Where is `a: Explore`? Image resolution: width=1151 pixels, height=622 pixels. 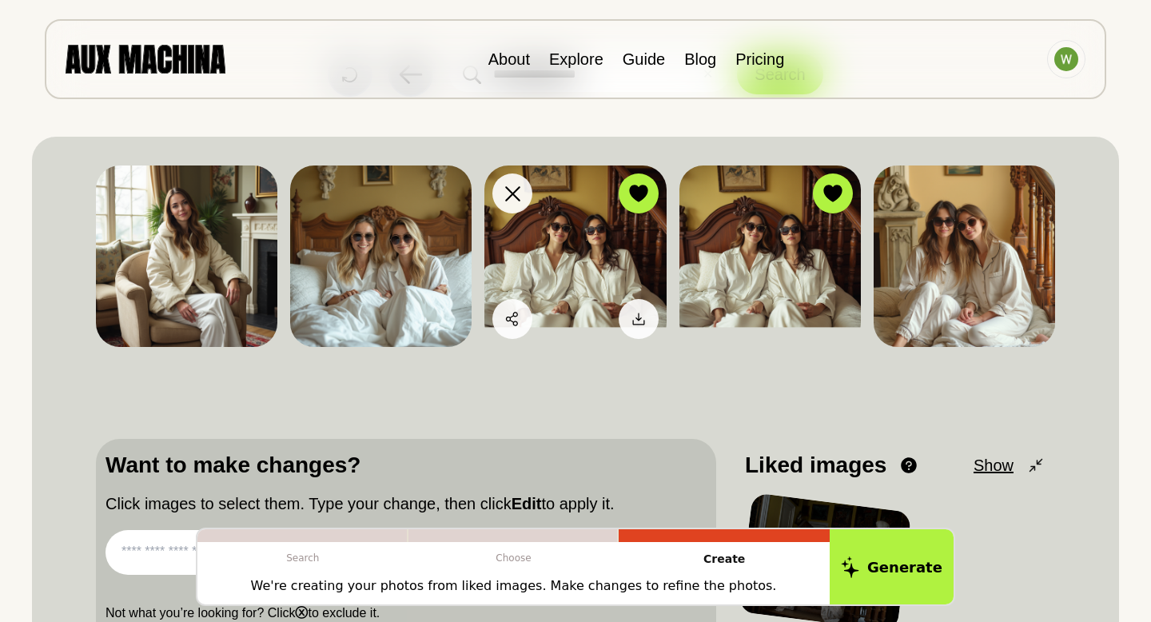
a: Explore is located at coordinates (576, 59).